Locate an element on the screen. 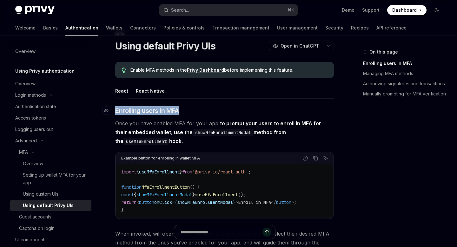 Image resolution: width=457 pixels, height=247 pixels. button: Ask AI is located at coordinates (326, 158).